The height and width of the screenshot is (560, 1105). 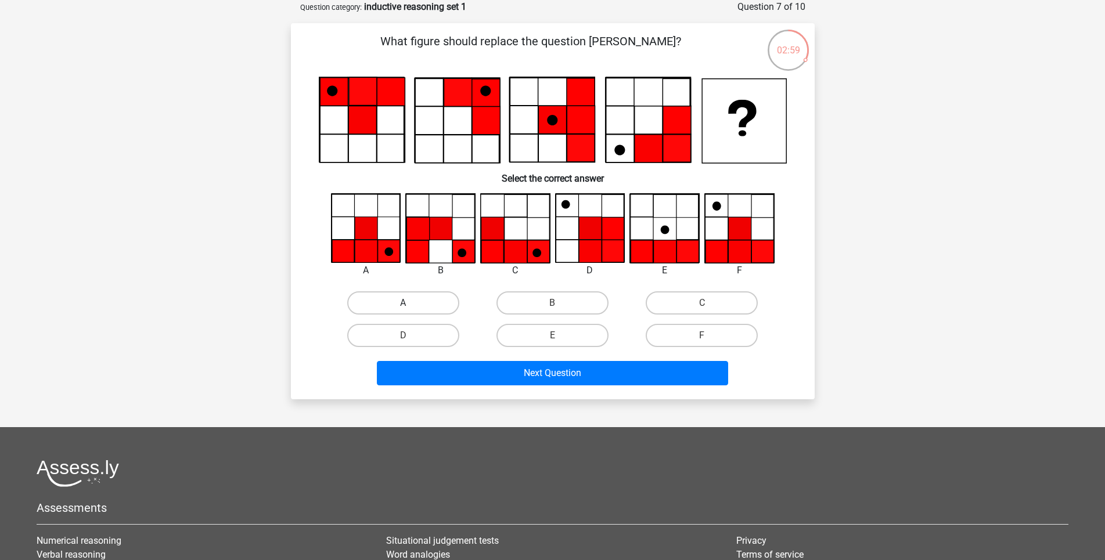 I want to click on a: Situational judgement tests, so click(x=443, y=541).